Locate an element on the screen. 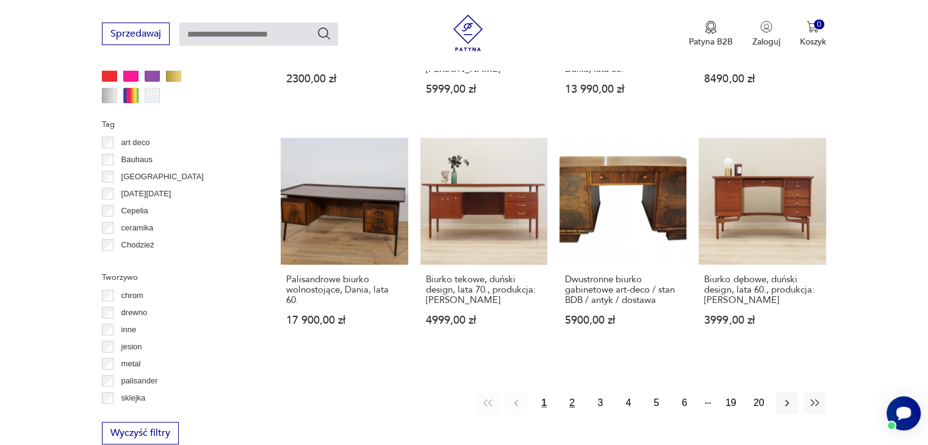 The height and width of the screenshot is (445, 928). button: Patyna B2B is located at coordinates (711, 34).